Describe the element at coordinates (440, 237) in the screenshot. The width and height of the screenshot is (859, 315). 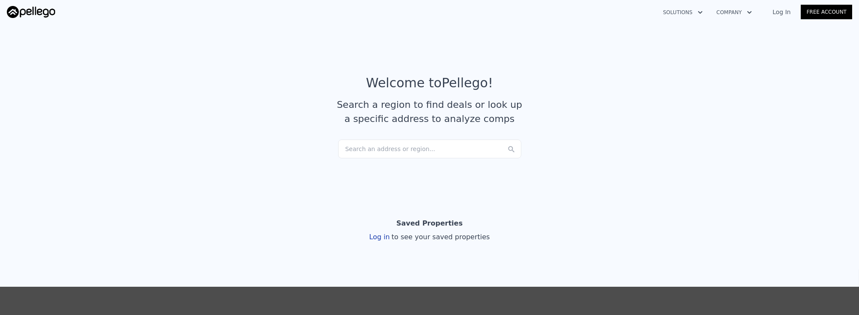
I see `span: to see your saved properties` at that location.